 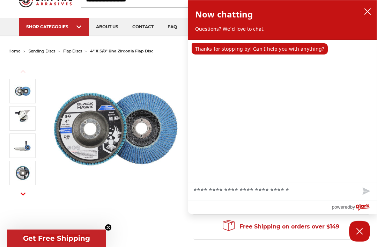 What do you see at coordinates (354, 207) in the screenshot?
I see `a: Powered by Olark` at bounding box center [354, 207].